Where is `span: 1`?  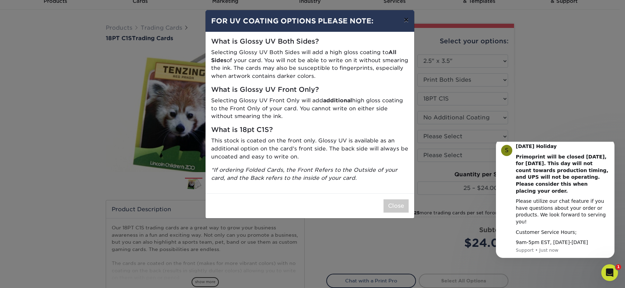 span: 1 is located at coordinates (618, 267).